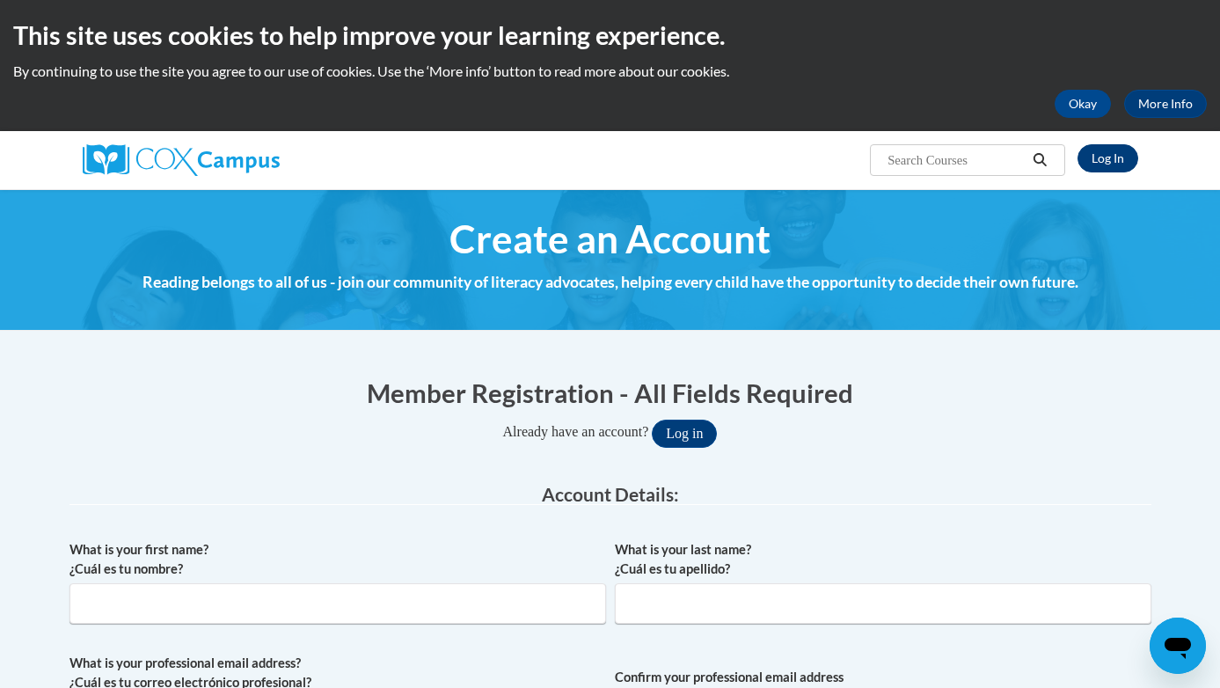 Image resolution: width=1220 pixels, height=688 pixels. Describe the element at coordinates (338, 559) in the screenshot. I see `label: What is your first name? ¿Cuál es tu nombre?` at that location.